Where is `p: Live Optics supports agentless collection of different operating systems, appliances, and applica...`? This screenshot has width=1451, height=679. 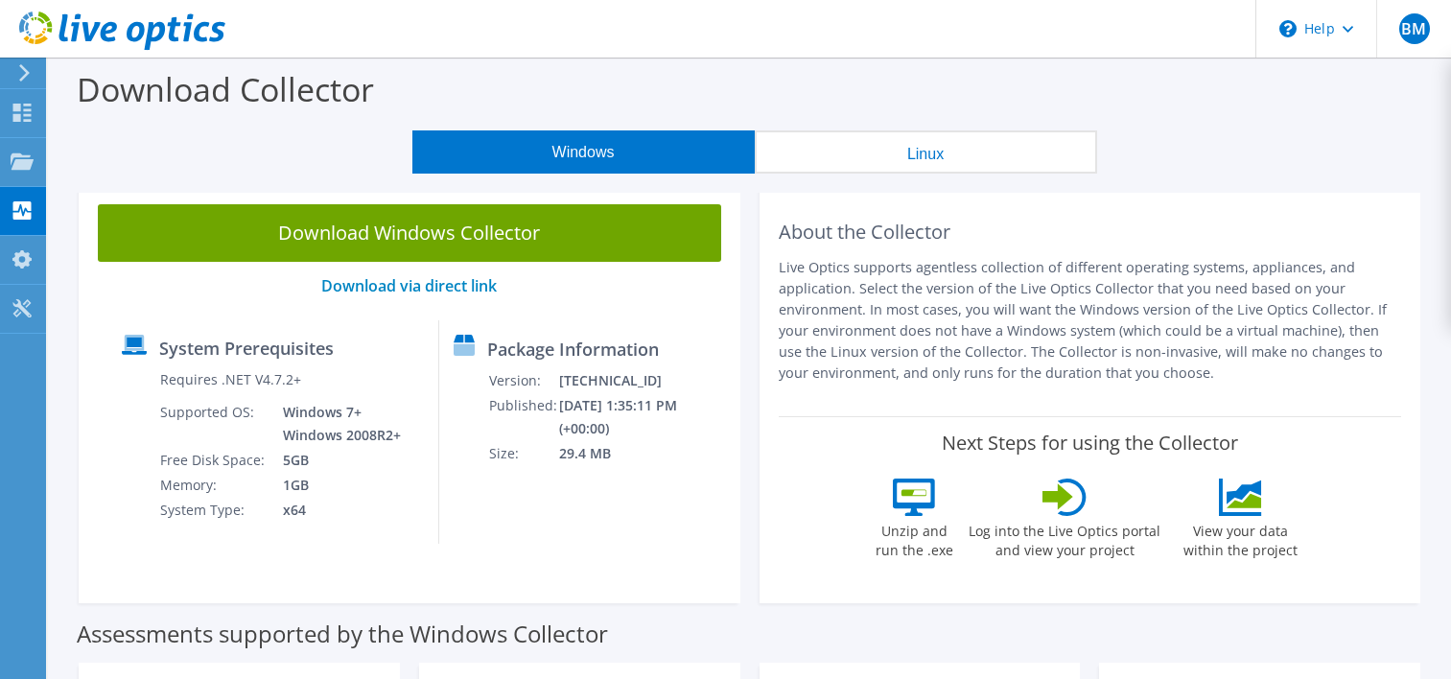
p: Live Optics supports agentless collection of different operating systems, appliances, and applica... is located at coordinates (1091, 320).